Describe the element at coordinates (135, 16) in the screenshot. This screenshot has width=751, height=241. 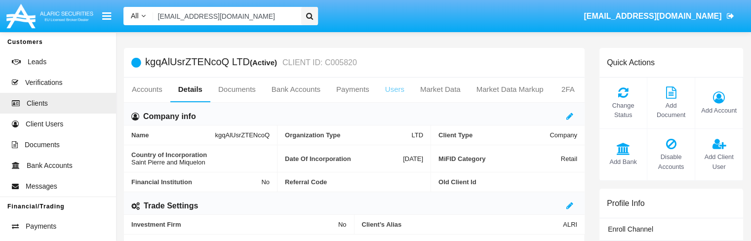
I see `span: All` at that location.